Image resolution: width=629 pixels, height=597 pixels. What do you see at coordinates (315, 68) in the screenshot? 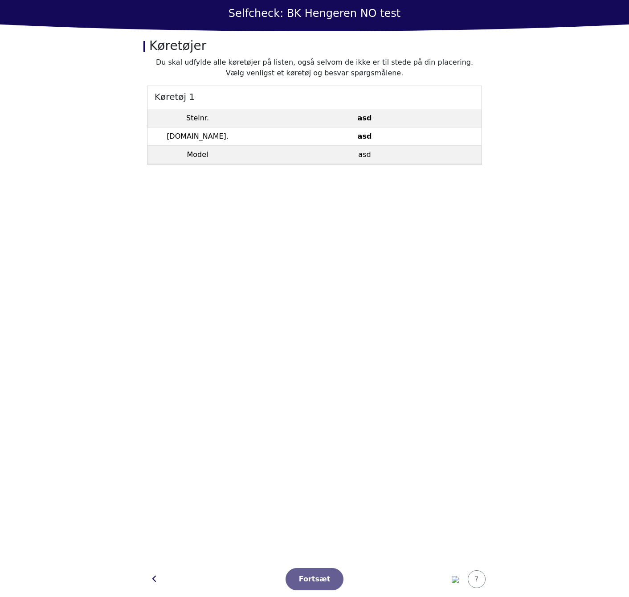
I see `p: Du skal udfylde alle køretøjer på listen, også selvom de ikke er til stede på din placering. Vælg...` at bounding box center [315, 68].